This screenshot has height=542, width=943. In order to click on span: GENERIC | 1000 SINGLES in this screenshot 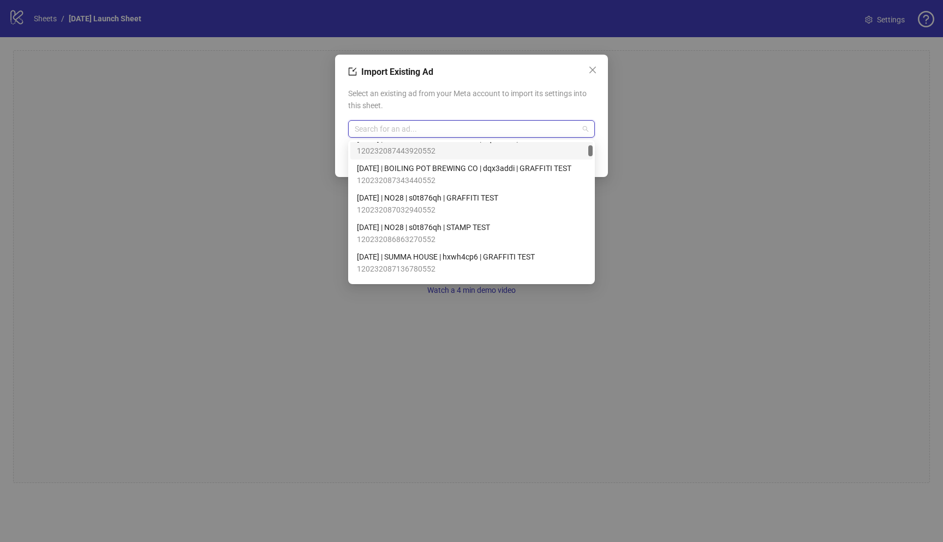, I will do `click(400, 286)`.